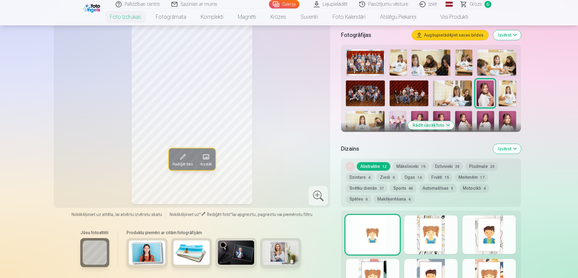 This screenshot has width=578, height=278. What do you see at coordinates (440, 177) in the screenshot?
I see `button: Frukti15` at bounding box center [440, 177].